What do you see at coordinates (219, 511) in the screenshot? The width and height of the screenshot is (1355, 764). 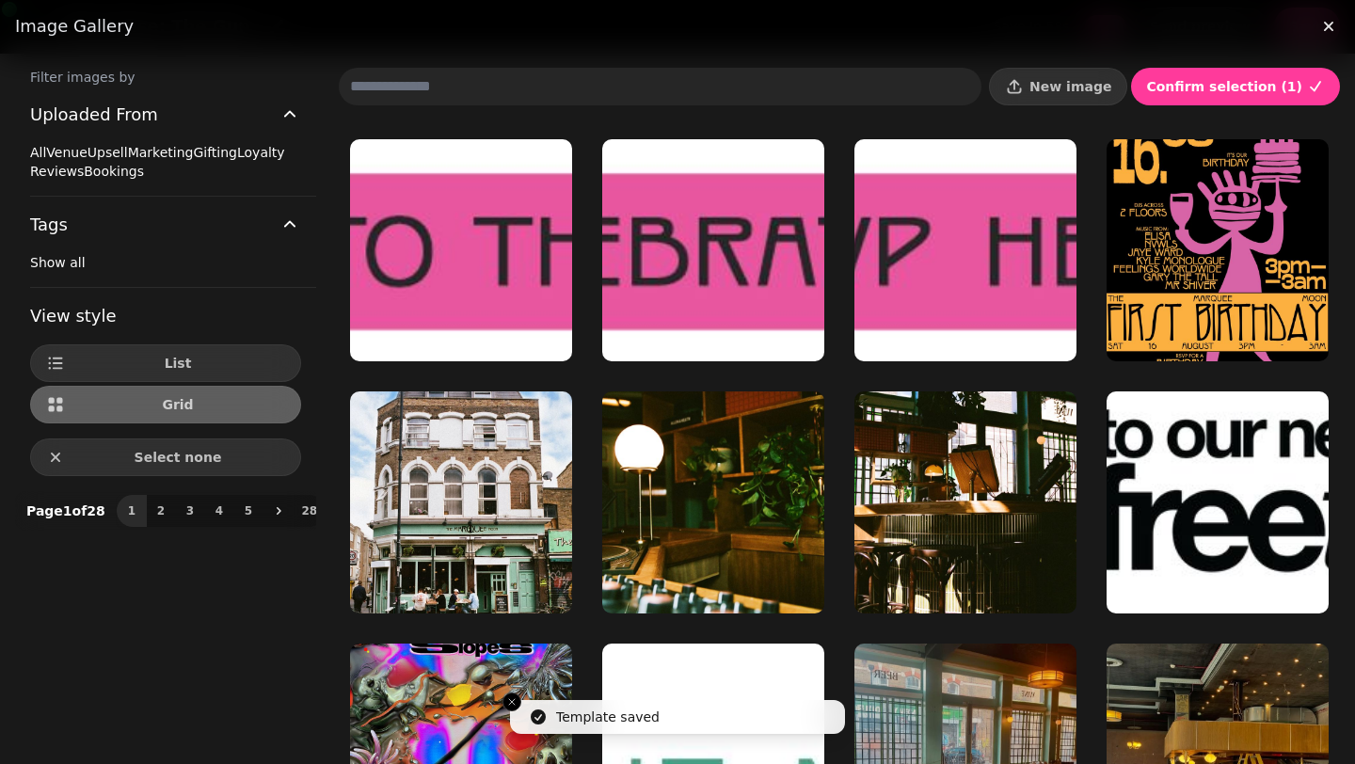 I see `span: 4` at bounding box center [219, 511].